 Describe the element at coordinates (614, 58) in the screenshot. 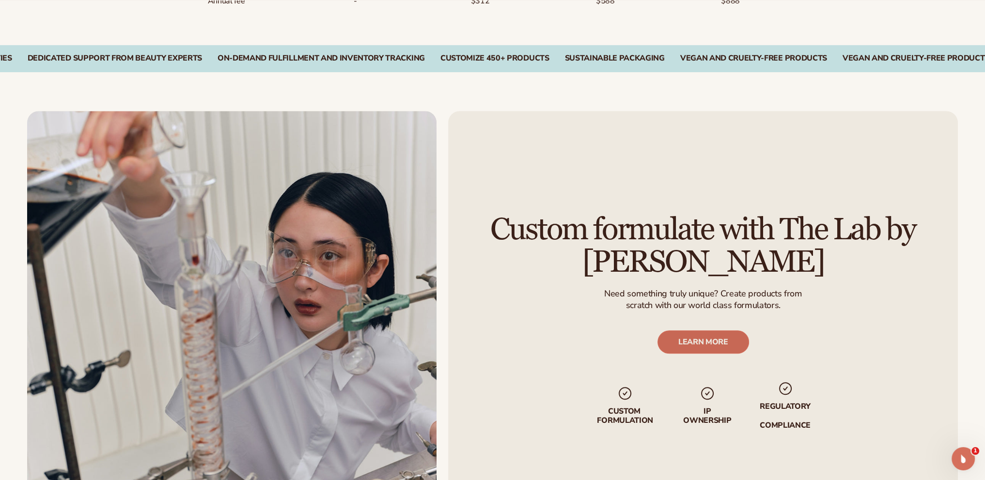

I see `div: SUSTAINABLE PACKAGING` at that location.